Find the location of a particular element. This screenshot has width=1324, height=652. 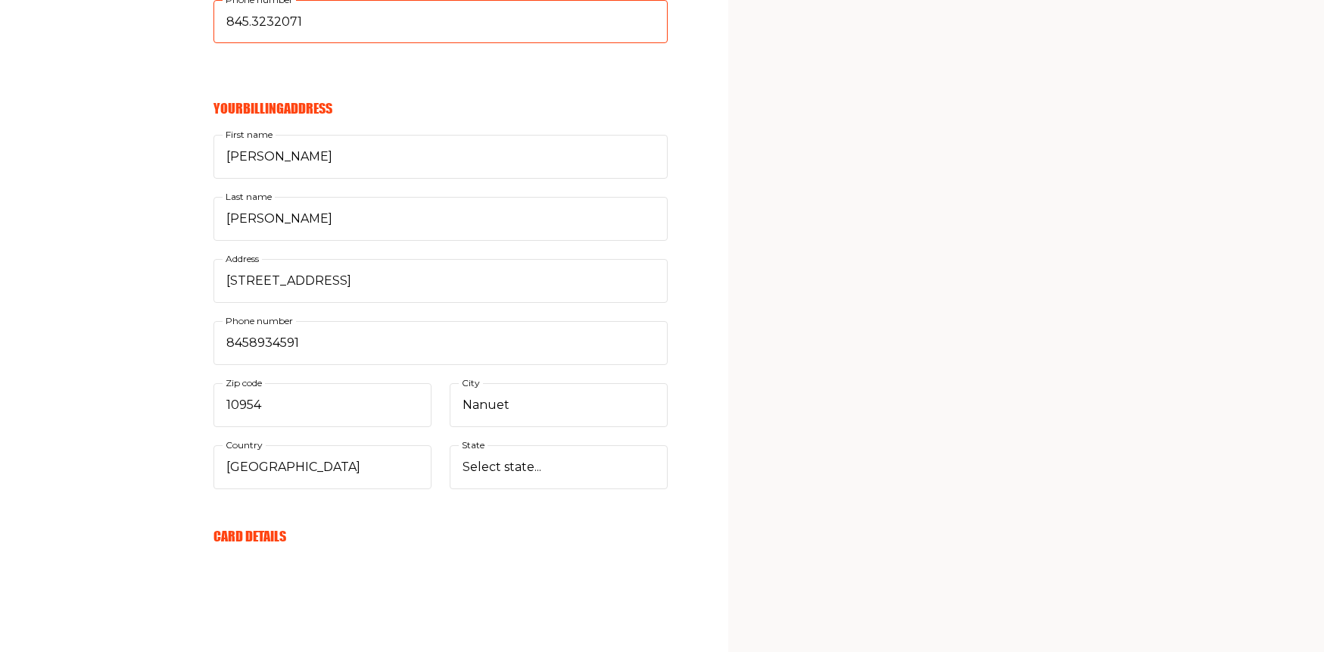

input: Zip code is located at coordinates (322, 405).